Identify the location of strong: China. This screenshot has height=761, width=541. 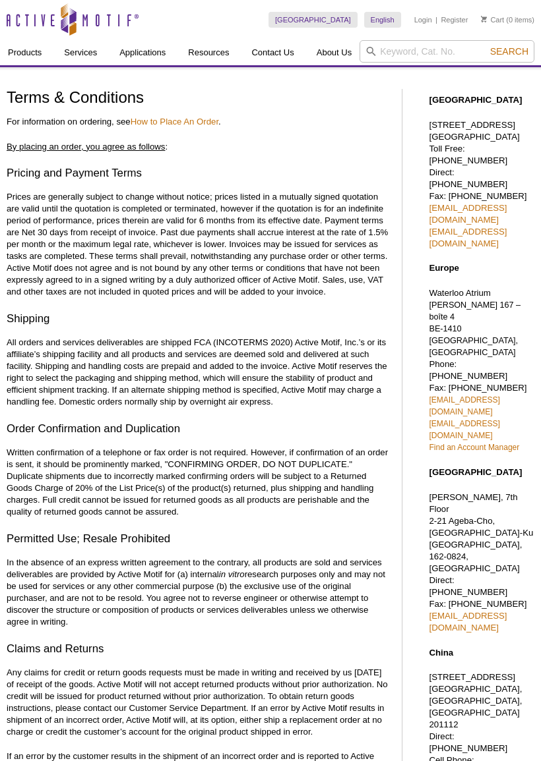
(440, 653).